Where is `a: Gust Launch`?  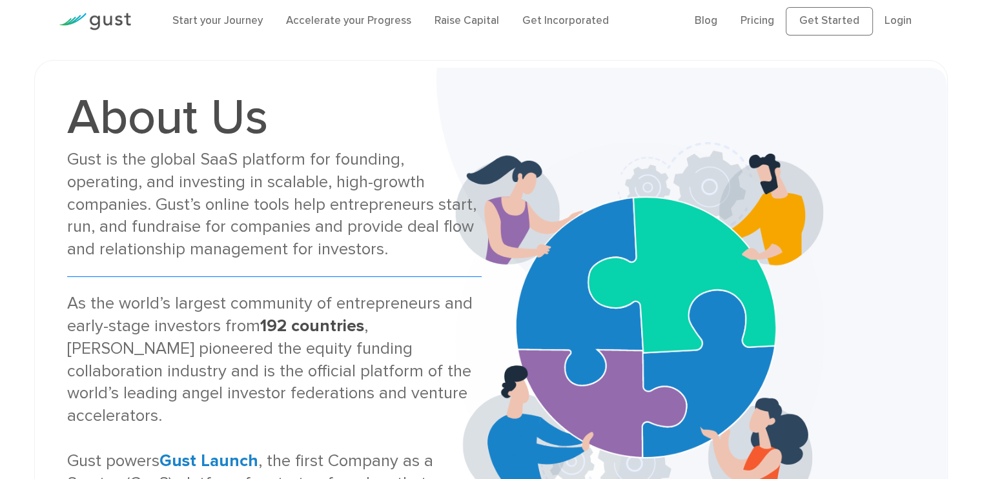
a: Gust Launch is located at coordinates (209, 460).